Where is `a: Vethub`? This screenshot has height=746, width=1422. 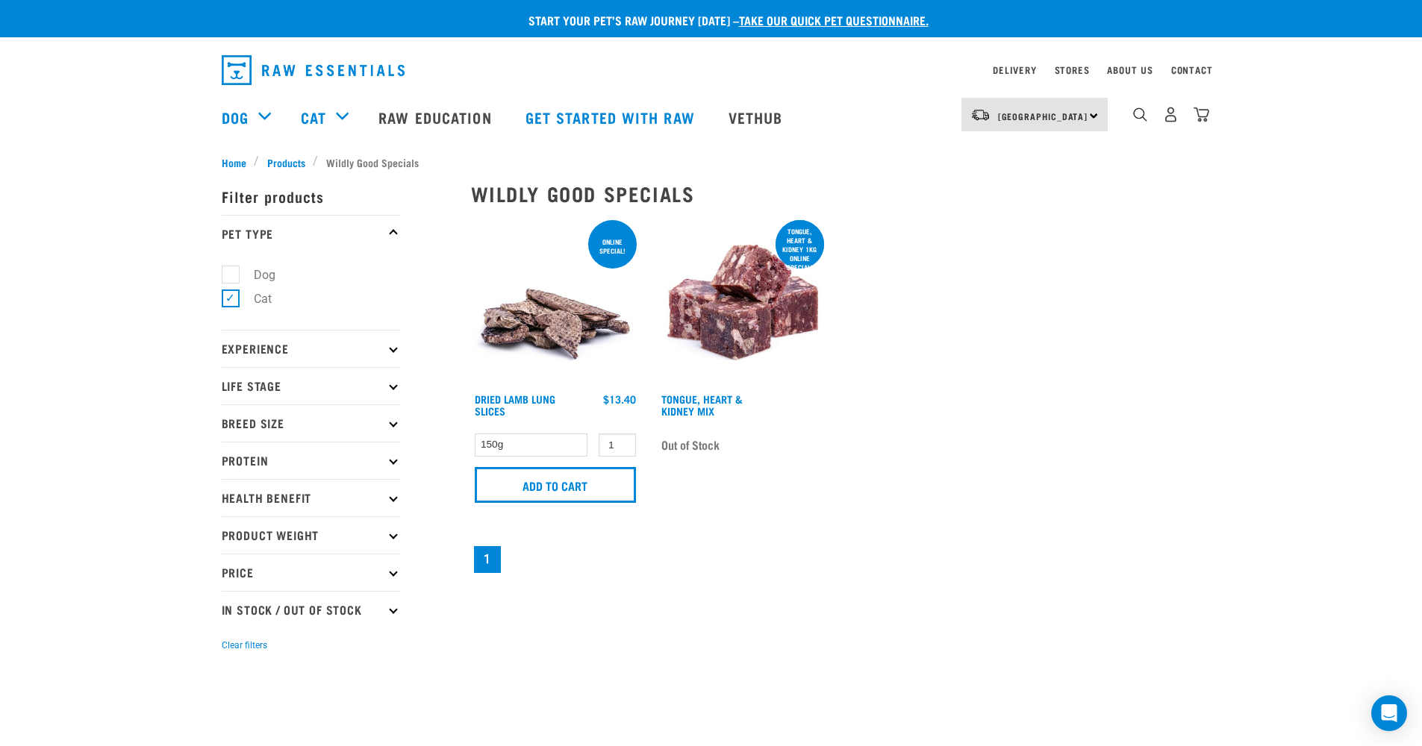
a: Vethub is located at coordinates (757, 117).